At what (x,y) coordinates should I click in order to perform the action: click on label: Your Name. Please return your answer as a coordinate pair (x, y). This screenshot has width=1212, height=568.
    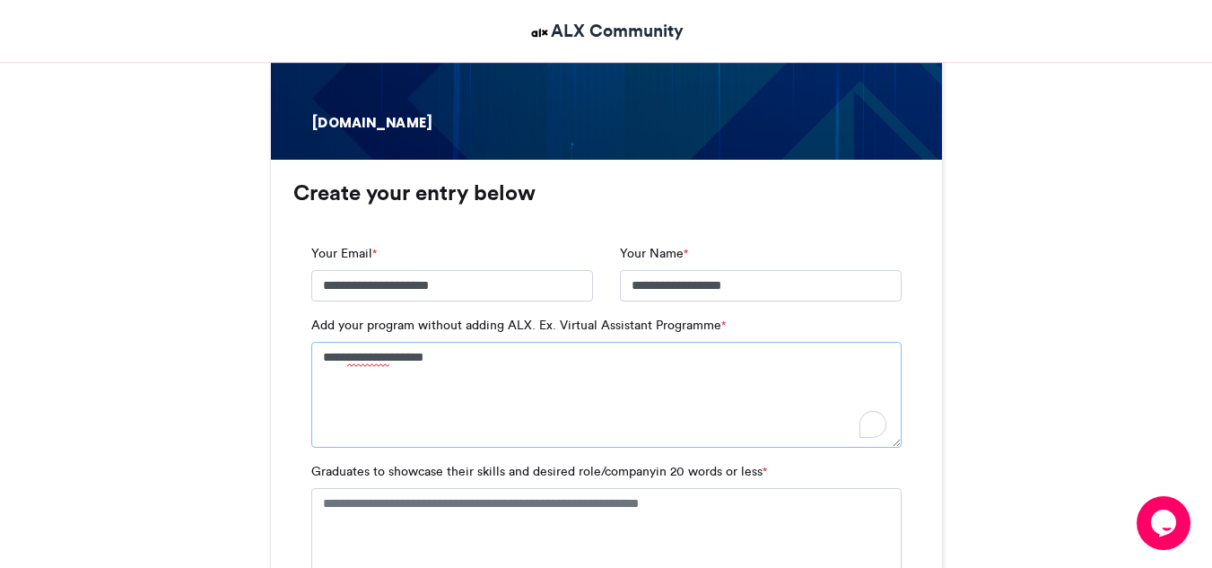
    Looking at the image, I should click on (654, 253).